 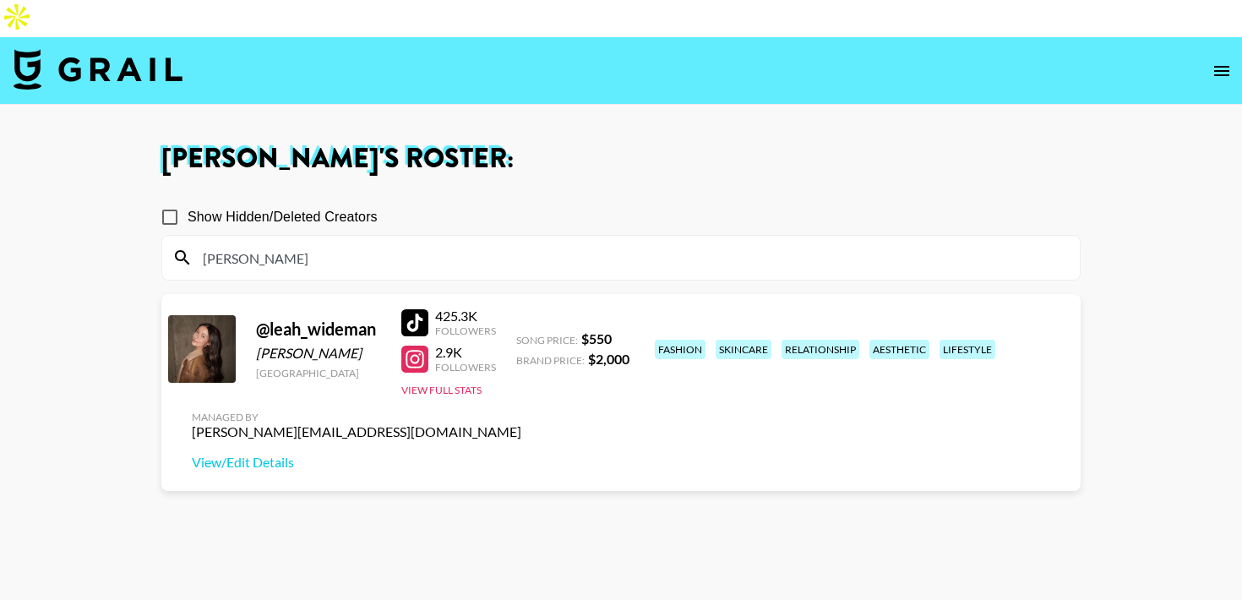 I want to click on div: Managed By, so click(x=357, y=417).